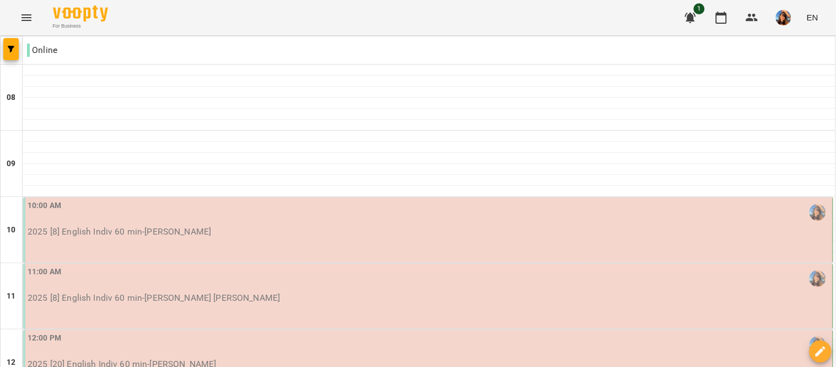  Describe the element at coordinates (11, 164) in the screenshot. I see `h6: 09` at that location.